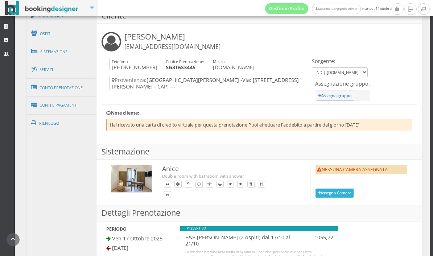  I want to click on div: PREVENTIVO, so click(259, 229).